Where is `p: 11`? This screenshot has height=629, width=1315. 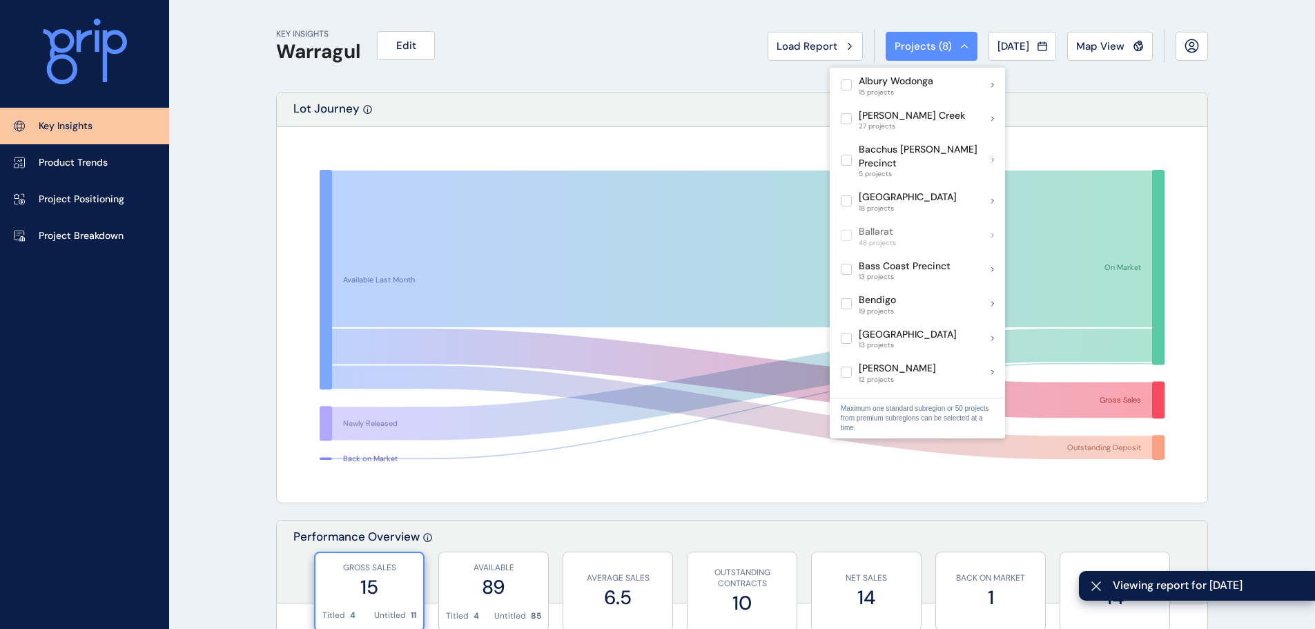 p: 11 is located at coordinates (414, 615).